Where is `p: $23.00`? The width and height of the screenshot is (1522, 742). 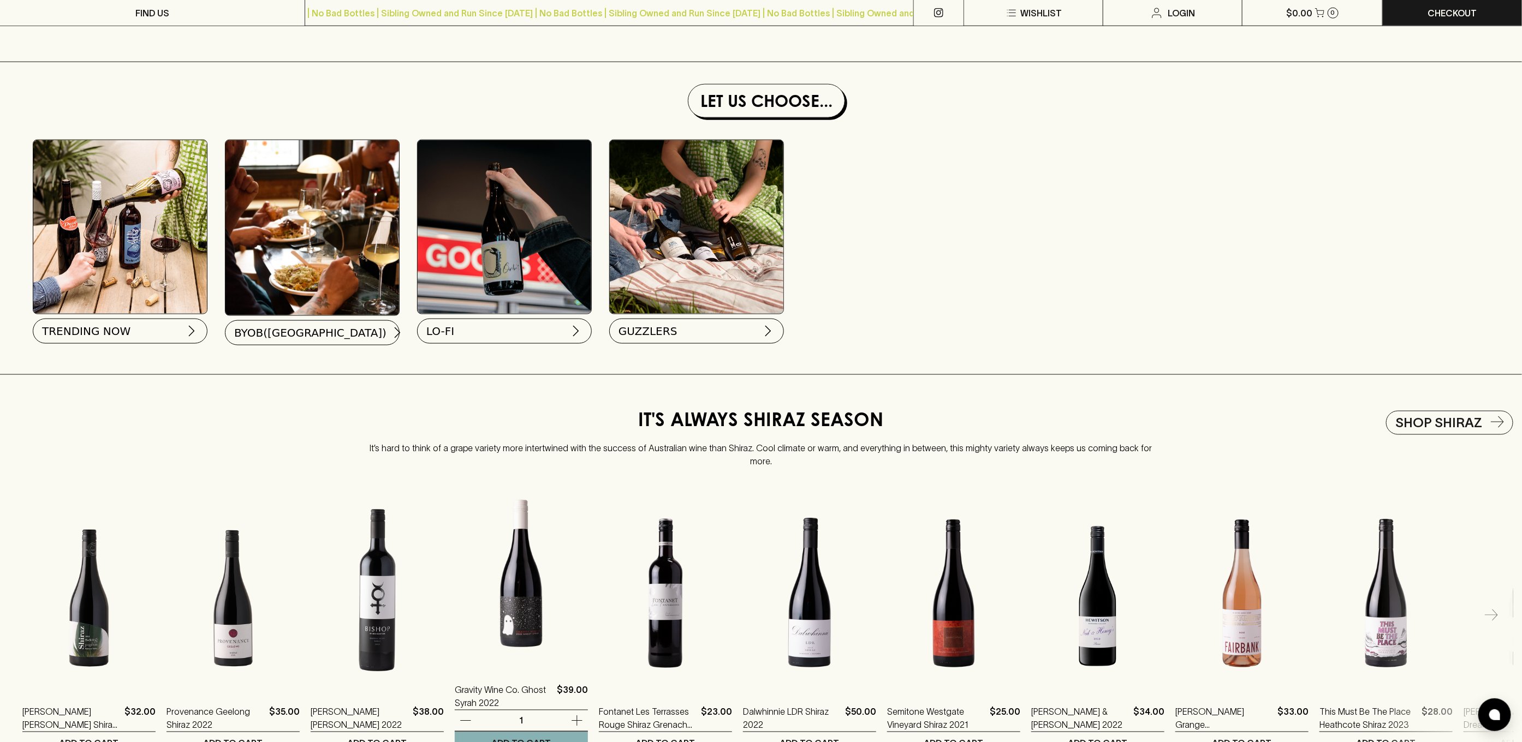
p: $23.00 is located at coordinates (716, 719).